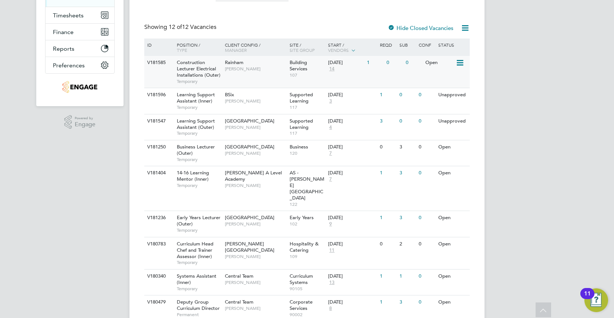 Image resolution: width=614 pixels, height=318 pixels. Describe the element at coordinates (307, 257) in the screenshot. I see `span: 109` at that location.